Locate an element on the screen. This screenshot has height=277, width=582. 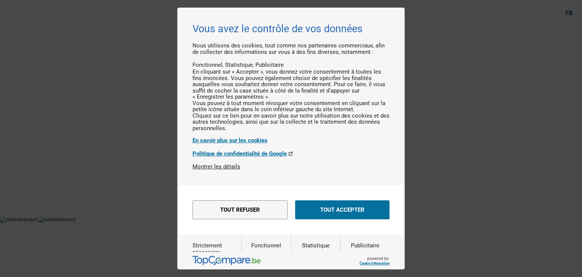
a: Politique de confidentialité de Google is located at coordinates (291, 153).